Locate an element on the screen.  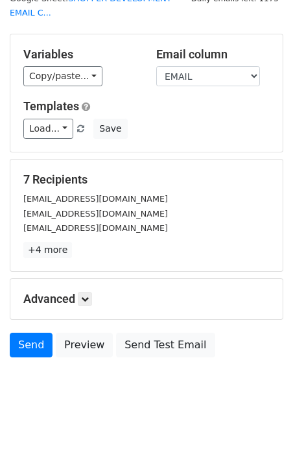
a: Send is located at coordinates (31, 345).